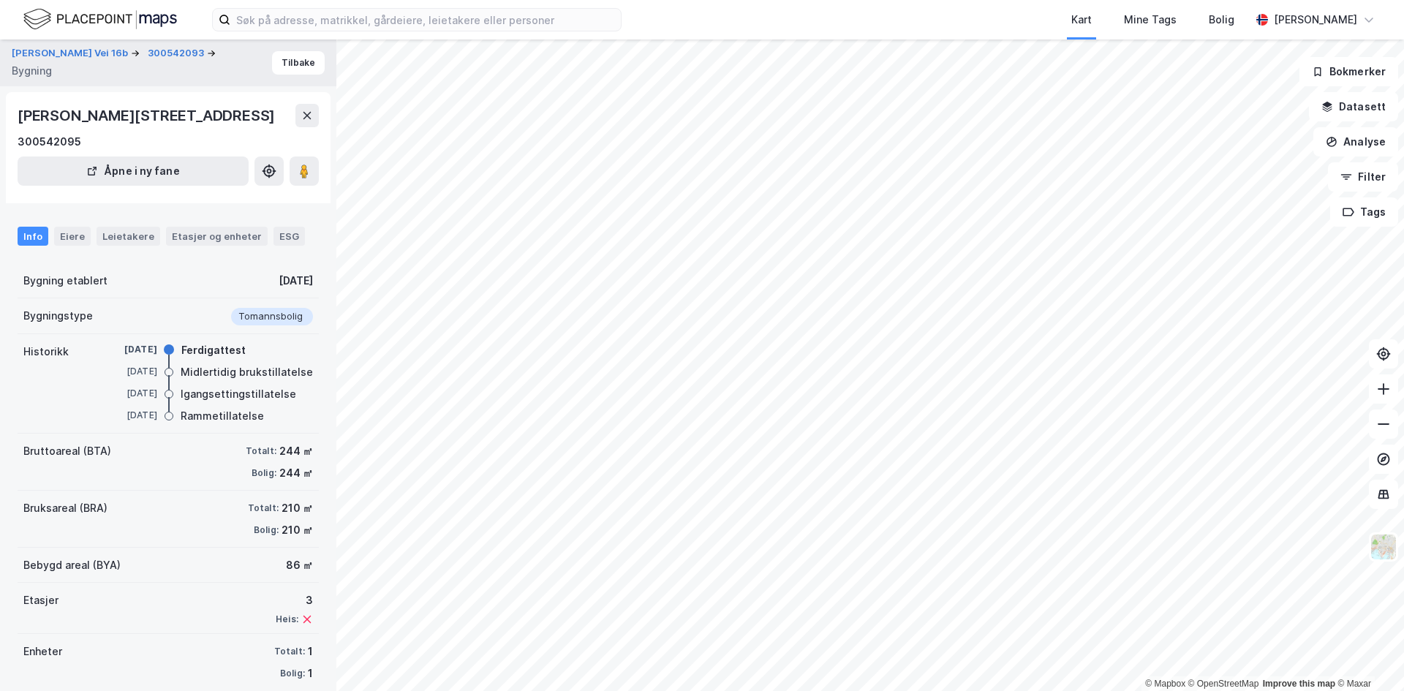 The height and width of the screenshot is (691, 1404). I want to click on button: Tags, so click(1363, 212).